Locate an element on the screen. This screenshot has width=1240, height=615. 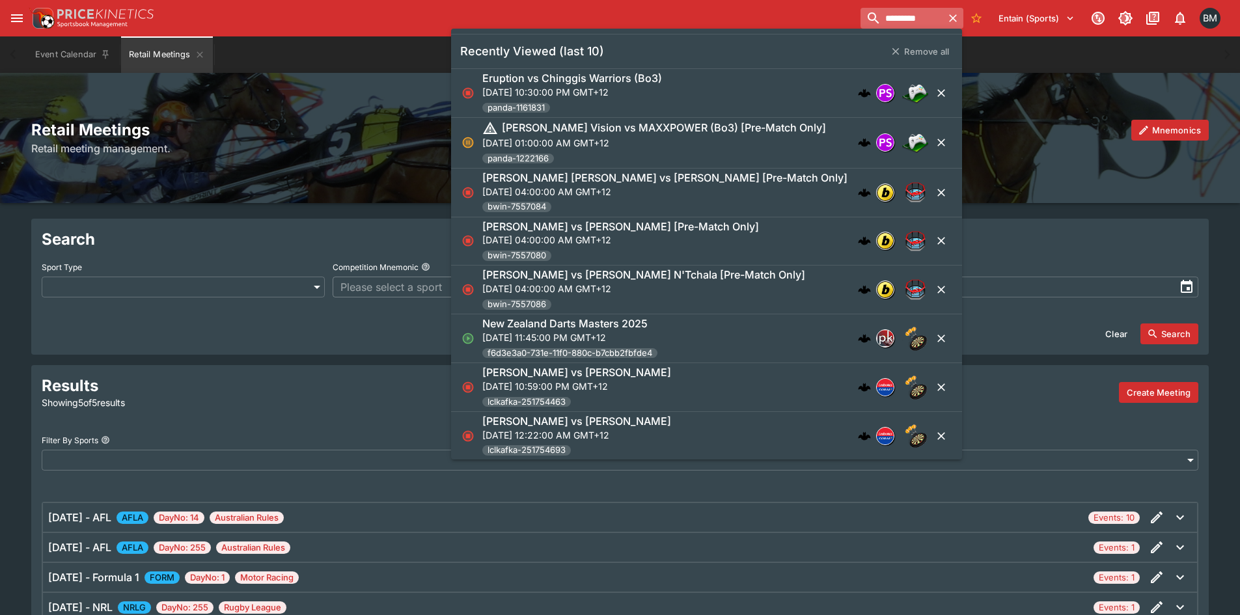
span: f6d3e3a0-731e-11f0-880c-b7cbb2fbfde4 is located at coordinates (570, 353).